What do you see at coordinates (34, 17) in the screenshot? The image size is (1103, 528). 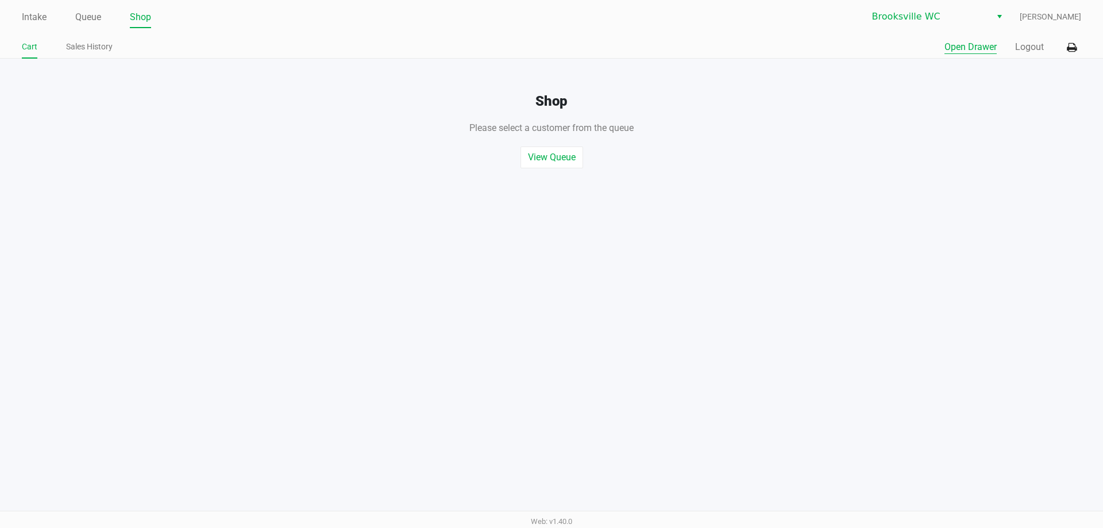 I see `a: Intake` at bounding box center [34, 17].